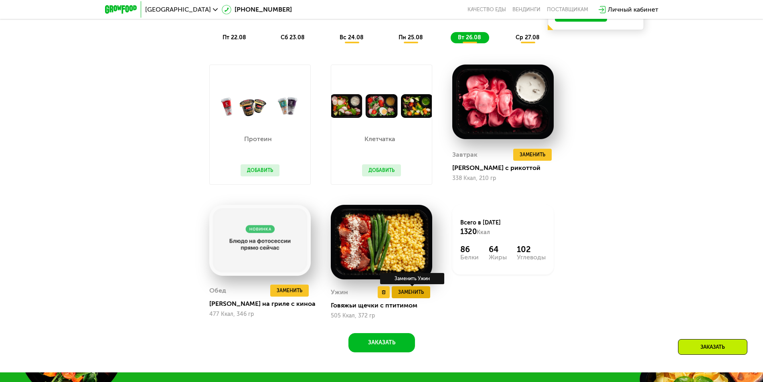  I want to click on div: Заменить Ужин, so click(412, 279).